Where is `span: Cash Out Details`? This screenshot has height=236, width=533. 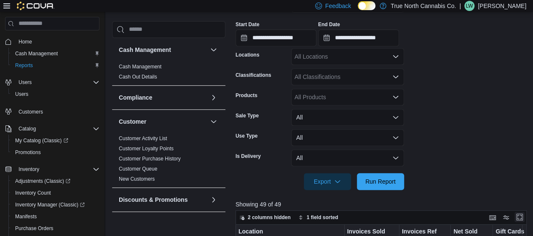 span: Cash Out Details is located at coordinates (138, 77).